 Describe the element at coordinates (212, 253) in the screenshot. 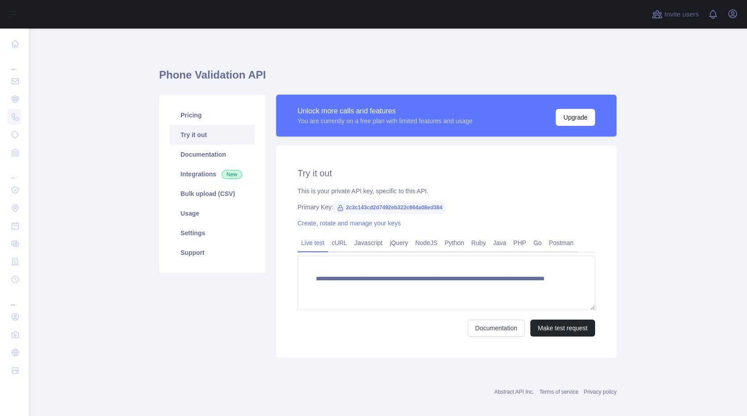

I see `a: Support` at that location.